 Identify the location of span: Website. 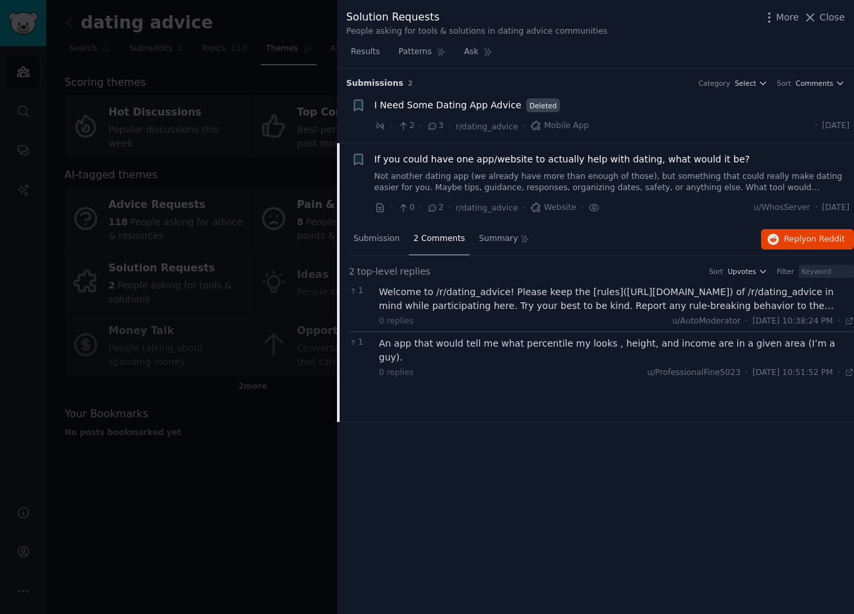
(554, 208).